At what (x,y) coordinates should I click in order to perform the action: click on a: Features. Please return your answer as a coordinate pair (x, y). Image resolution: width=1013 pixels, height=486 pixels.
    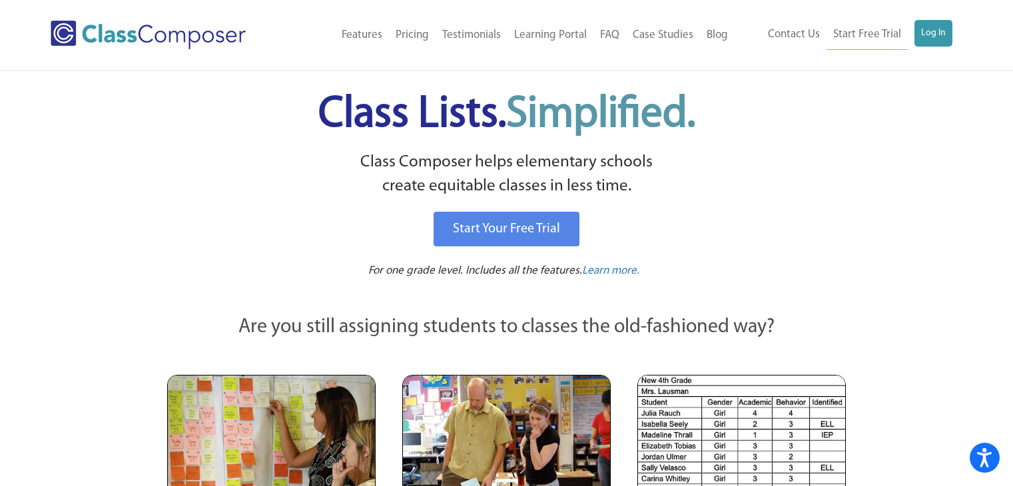
    Looking at the image, I should click on (362, 35).